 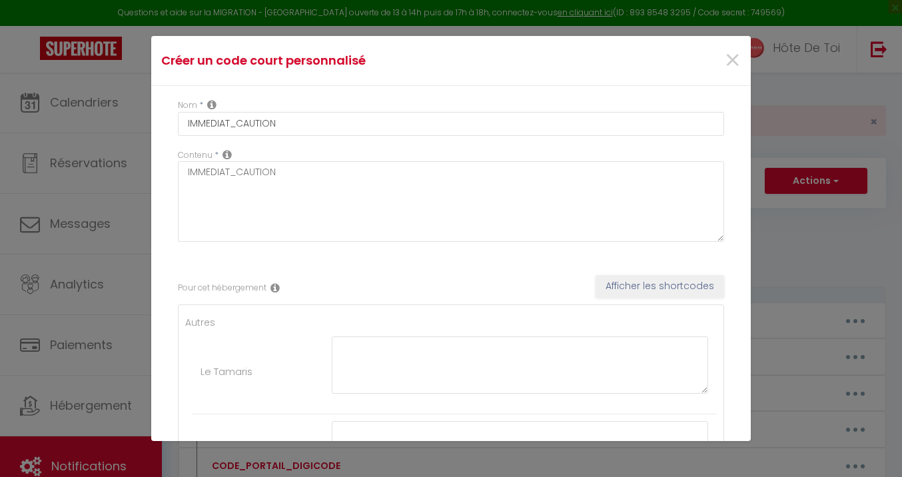 What do you see at coordinates (227, 155) in the screenshot?
I see `i: Replacable content` at bounding box center [227, 155].